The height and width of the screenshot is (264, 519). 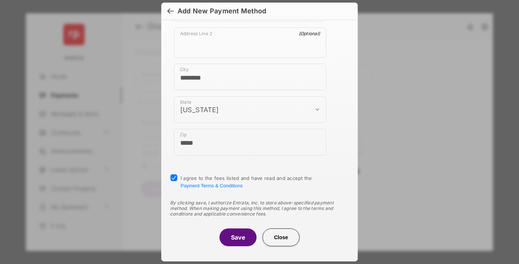 What do you see at coordinates (211, 186) in the screenshot?
I see `button: I agree to the fees listed and have read and accept the` at bounding box center [211, 186].